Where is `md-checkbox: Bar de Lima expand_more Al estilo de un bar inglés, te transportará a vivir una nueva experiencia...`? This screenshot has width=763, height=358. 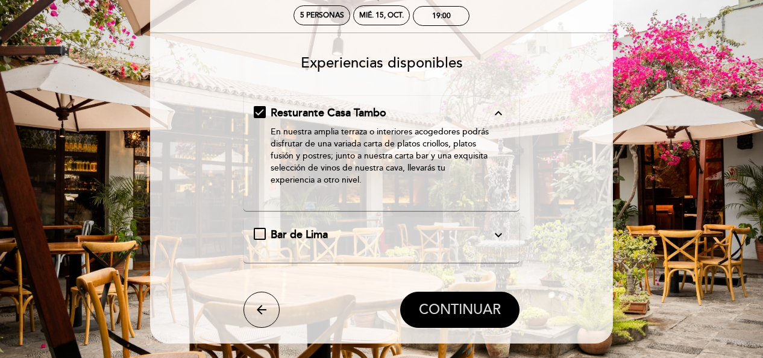 md-checkbox: Bar de Lima expand_more Al estilo de un bar inglés, te transportará a vivir una nueva experiencia... is located at coordinates (382, 235).